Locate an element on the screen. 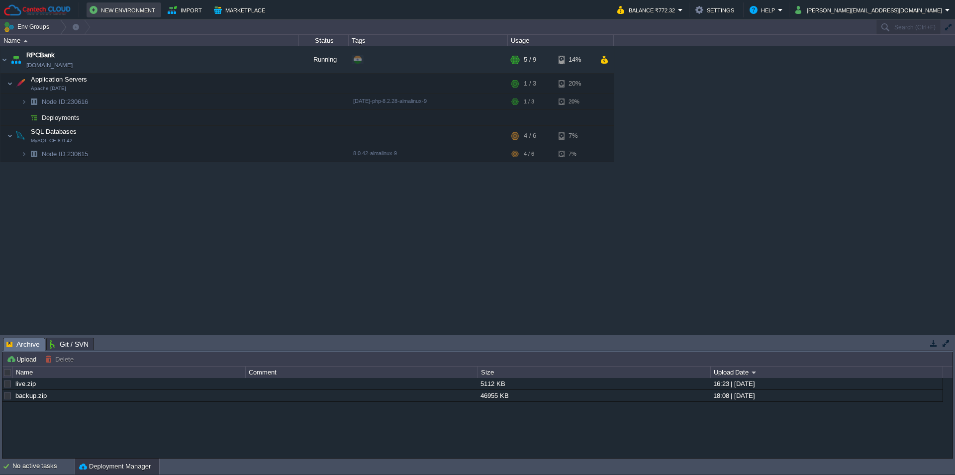 The image size is (955, 475). span: MySQL CE 8.0.42 is located at coordinates (52, 141).